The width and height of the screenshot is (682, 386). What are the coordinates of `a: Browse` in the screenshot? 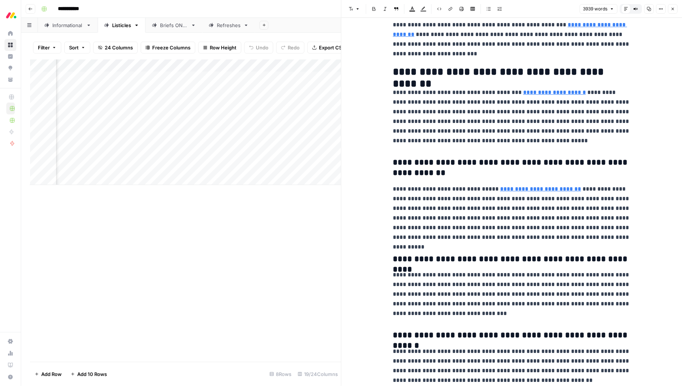 It's located at (10, 45).